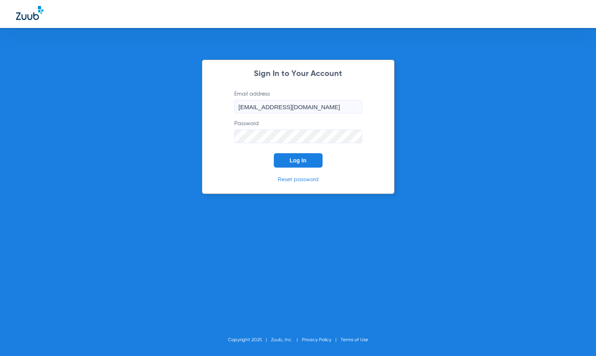  I want to click on label: Email address, so click(298, 102).